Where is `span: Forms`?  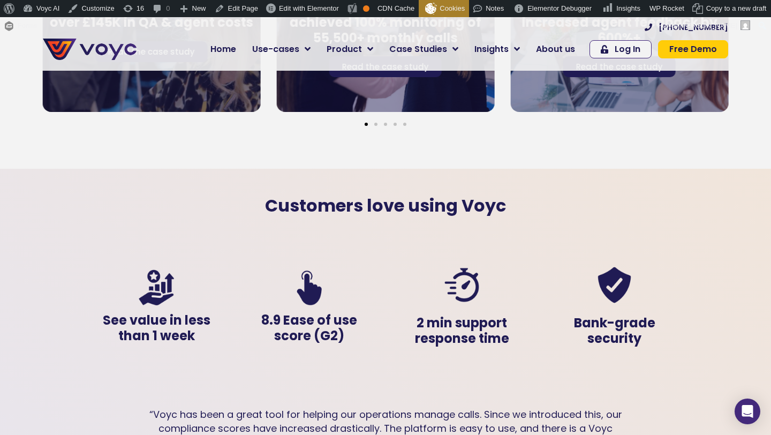 span: Forms is located at coordinates (27, 26).